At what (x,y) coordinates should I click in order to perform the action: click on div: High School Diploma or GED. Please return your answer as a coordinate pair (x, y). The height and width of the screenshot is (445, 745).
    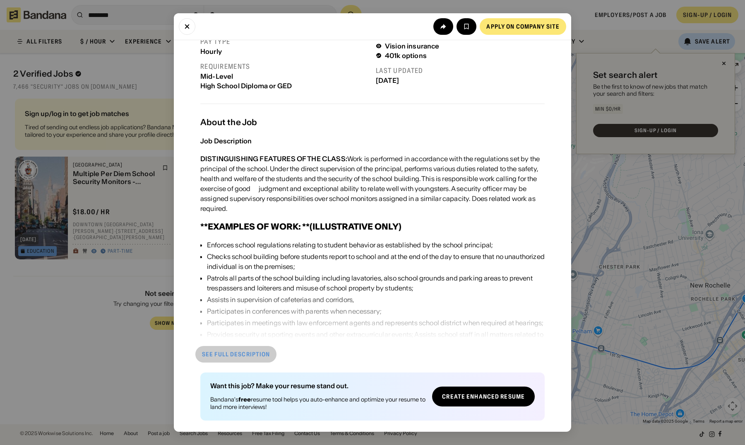
    Looking at the image, I should click on (285, 86).